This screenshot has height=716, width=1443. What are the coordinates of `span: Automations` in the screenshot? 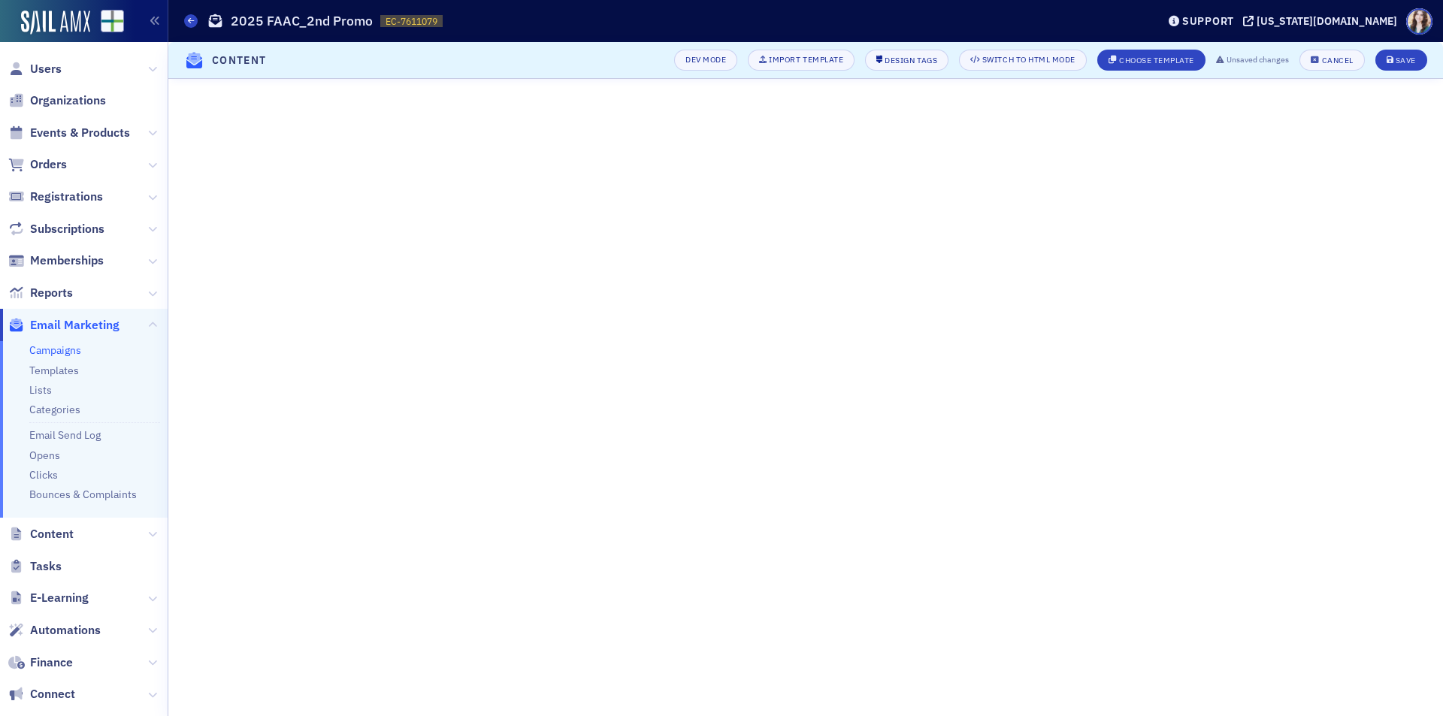 It's located at (65, 631).